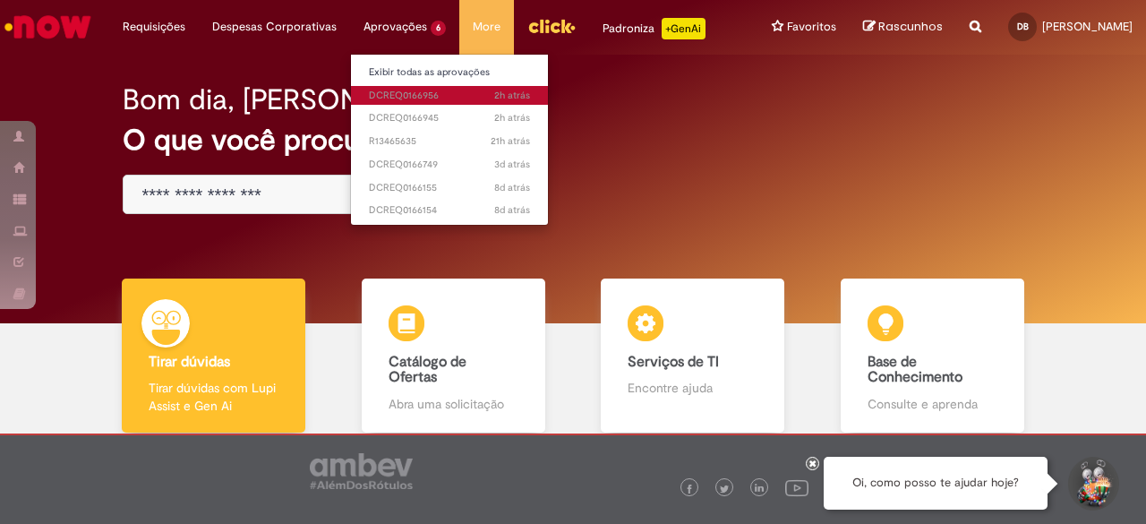 This screenshot has height=524, width=1146. What do you see at coordinates (936, 483) in the screenshot?
I see `div: Oi, como posso te ajudar hoje?` at bounding box center [936, 483].